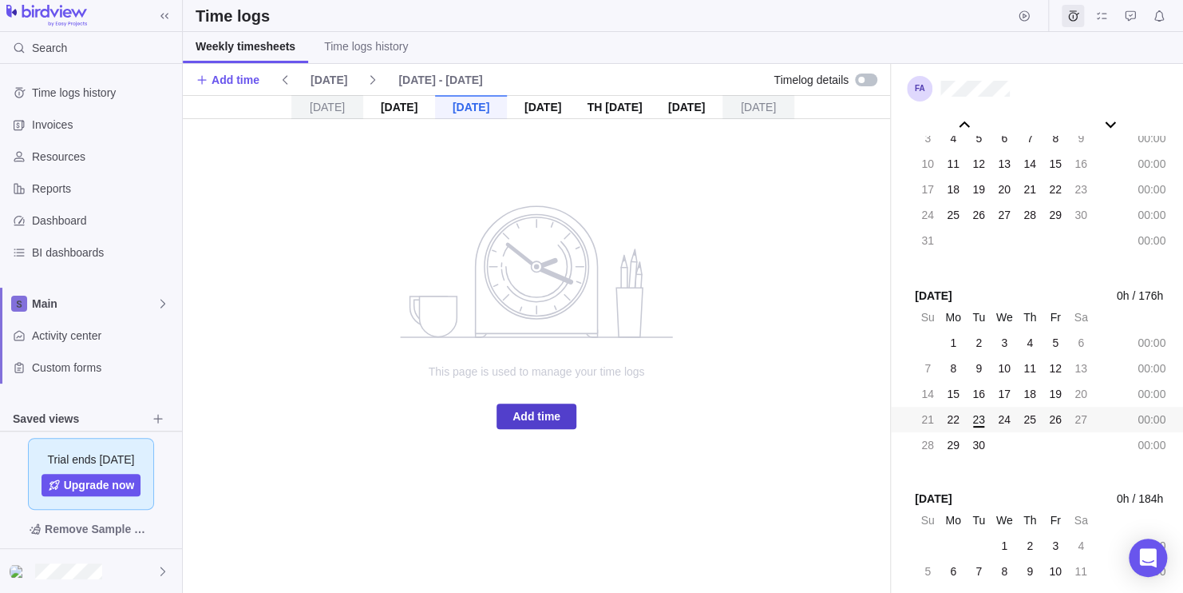 This screenshot has width=1183, height=593. What do you see at coordinates (1030, 164) in the screenshot?
I see `span: 14` at bounding box center [1030, 164].